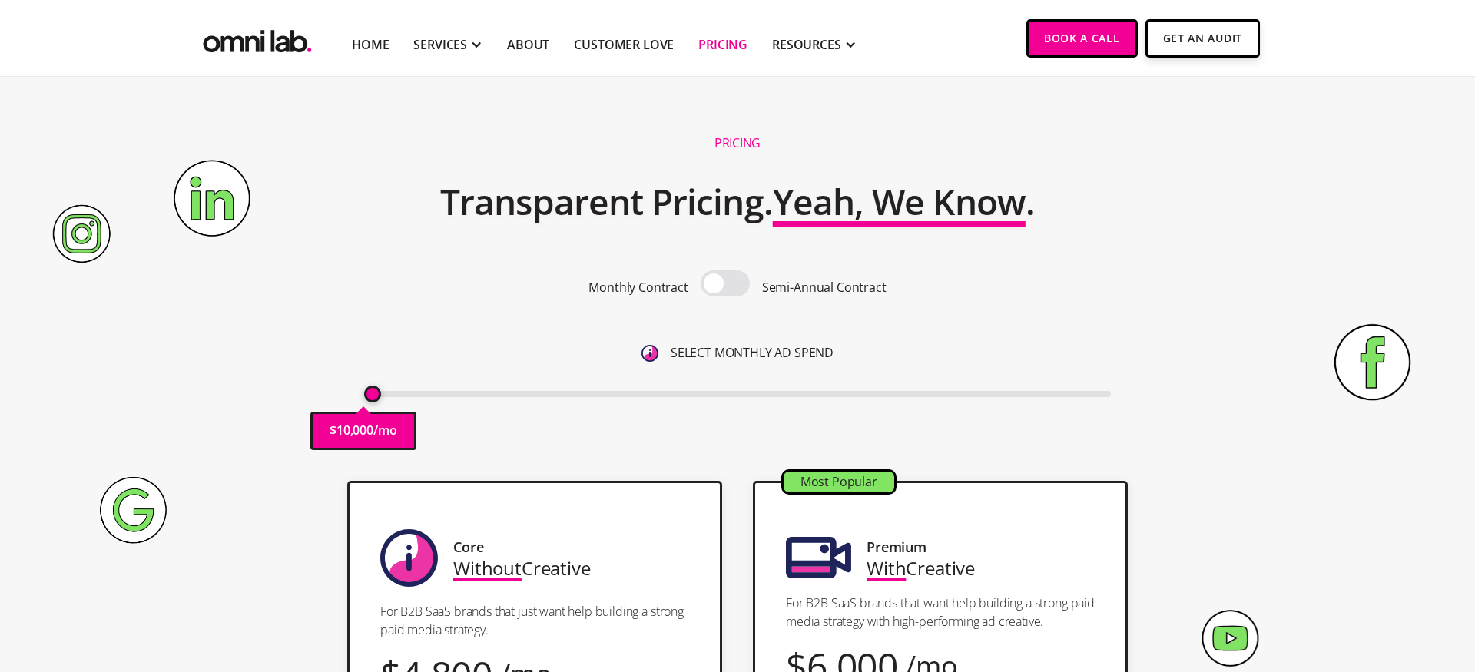  Describe the element at coordinates (257, 38) in the screenshot. I see `a: home` at that location.